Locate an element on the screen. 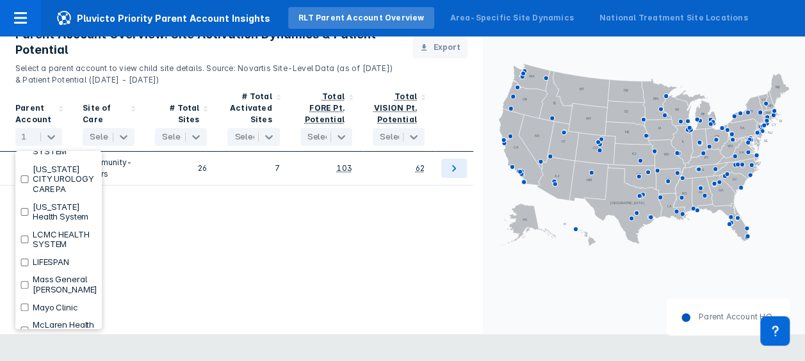 The width and height of the screenshot is (805, 361). label: Mayo Clinic is located at coordinates (55, 308).